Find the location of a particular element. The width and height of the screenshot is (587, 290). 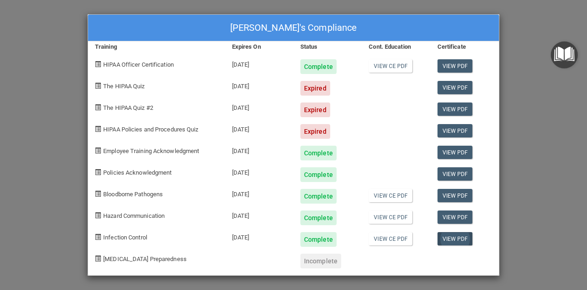

span: HIPAA Policies and Procedures Quiz is located at coordinates (151, 129).